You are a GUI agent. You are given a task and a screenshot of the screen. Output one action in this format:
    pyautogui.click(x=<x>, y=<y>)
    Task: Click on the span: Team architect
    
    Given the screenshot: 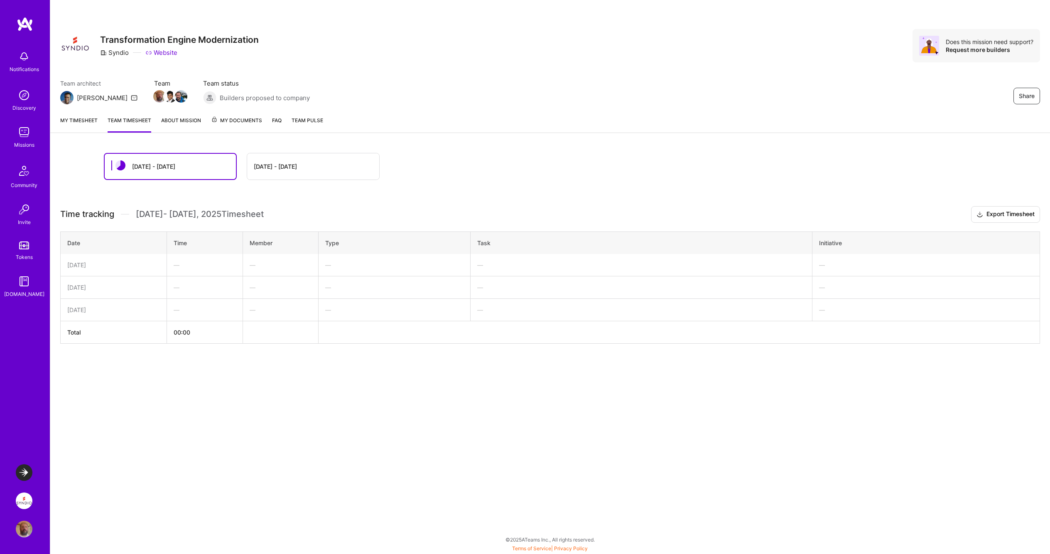 What is the action you would take?
    pyautogui.click(x=99, y=83)
    